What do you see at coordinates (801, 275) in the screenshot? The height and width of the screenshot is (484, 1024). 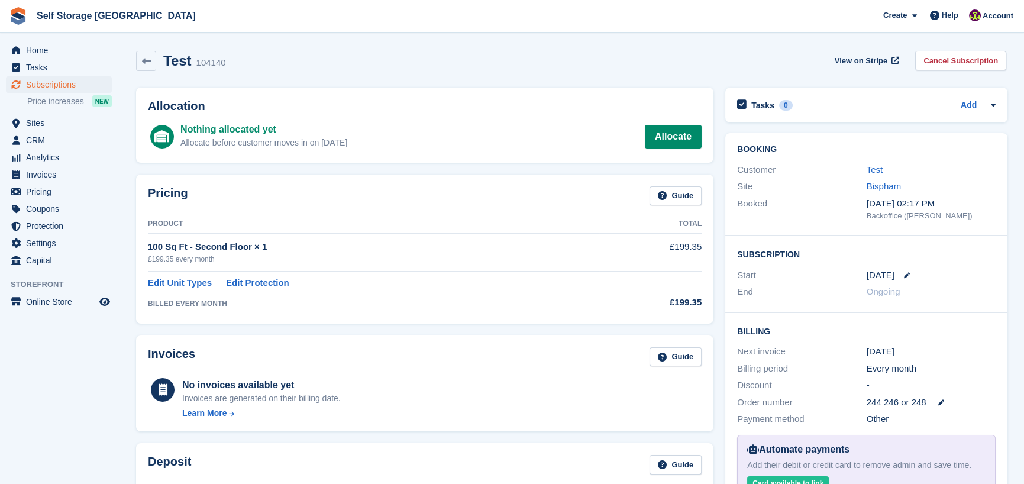 I see `div: Start` at bounding box center [801, 275].